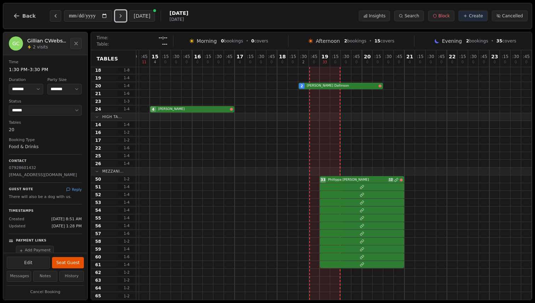 The image size is (535, 303). Describe the element at coordinates (98, 257) in the screenshot. I see `span: 60` at that location.